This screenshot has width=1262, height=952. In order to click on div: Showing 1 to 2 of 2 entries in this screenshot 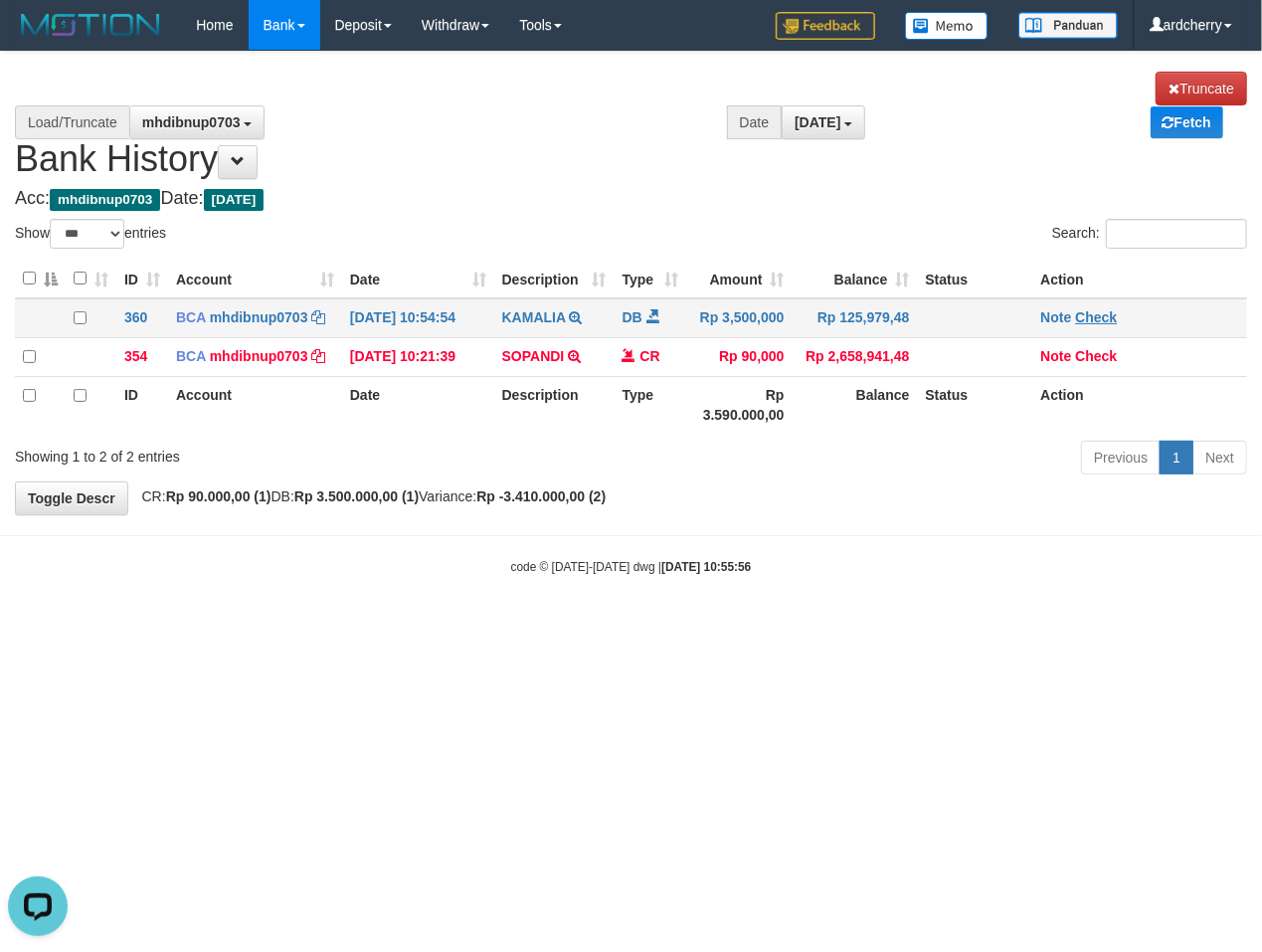, I will do `click(262, 453)`.